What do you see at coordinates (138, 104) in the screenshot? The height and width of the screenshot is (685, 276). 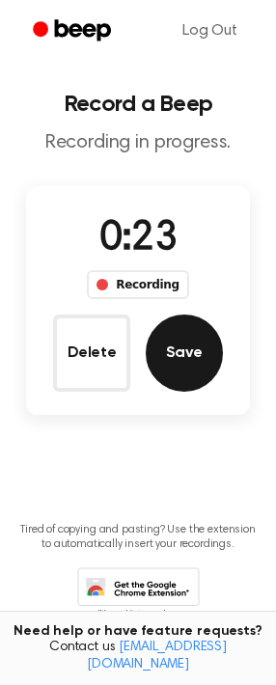 I see `h1: Record a Beep` at bounding box center [138, 104].